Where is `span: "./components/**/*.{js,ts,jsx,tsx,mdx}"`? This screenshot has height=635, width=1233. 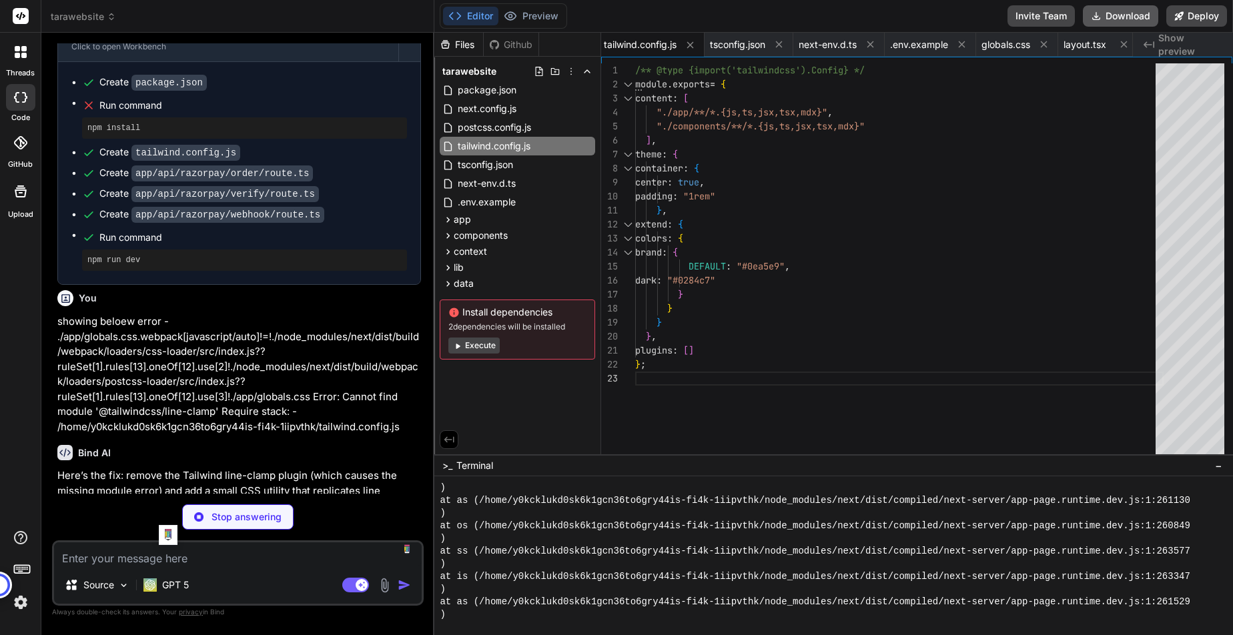 span: "./components/**/*.{js,ts,jsx,tsx,mdx}" is located at coordinates (761, 126).